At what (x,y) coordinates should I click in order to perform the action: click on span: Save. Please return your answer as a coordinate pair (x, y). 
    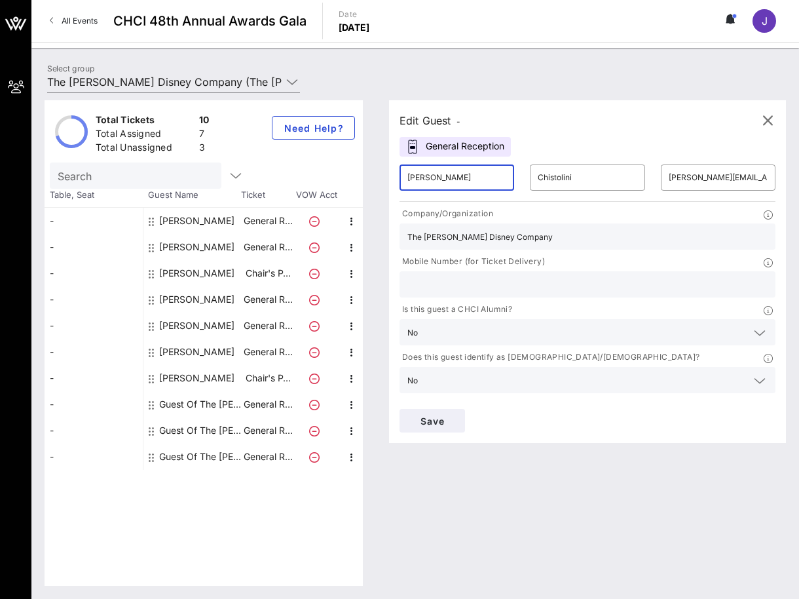
    Looking at the image, I should click on (432, 421).